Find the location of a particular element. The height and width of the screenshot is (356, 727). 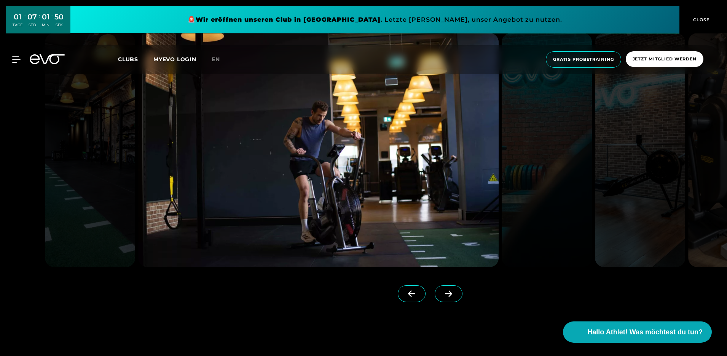

div: TAGE is located at coordinates (17, 25).